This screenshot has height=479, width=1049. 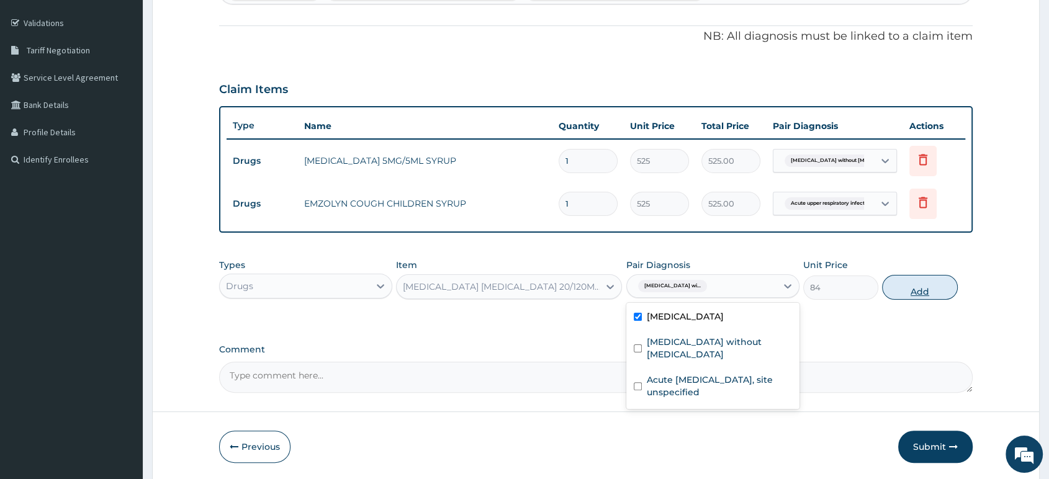 I want to click on th: Actions, so click(x=934, y=126).